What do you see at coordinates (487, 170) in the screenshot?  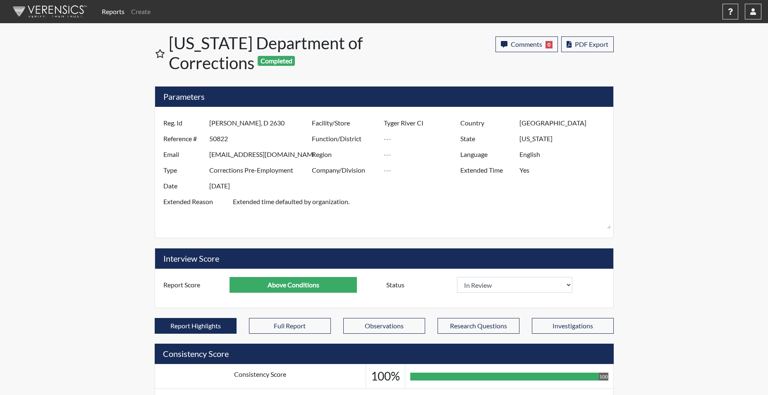 I see `label: Extended Time` at bounding box center [487, 170].